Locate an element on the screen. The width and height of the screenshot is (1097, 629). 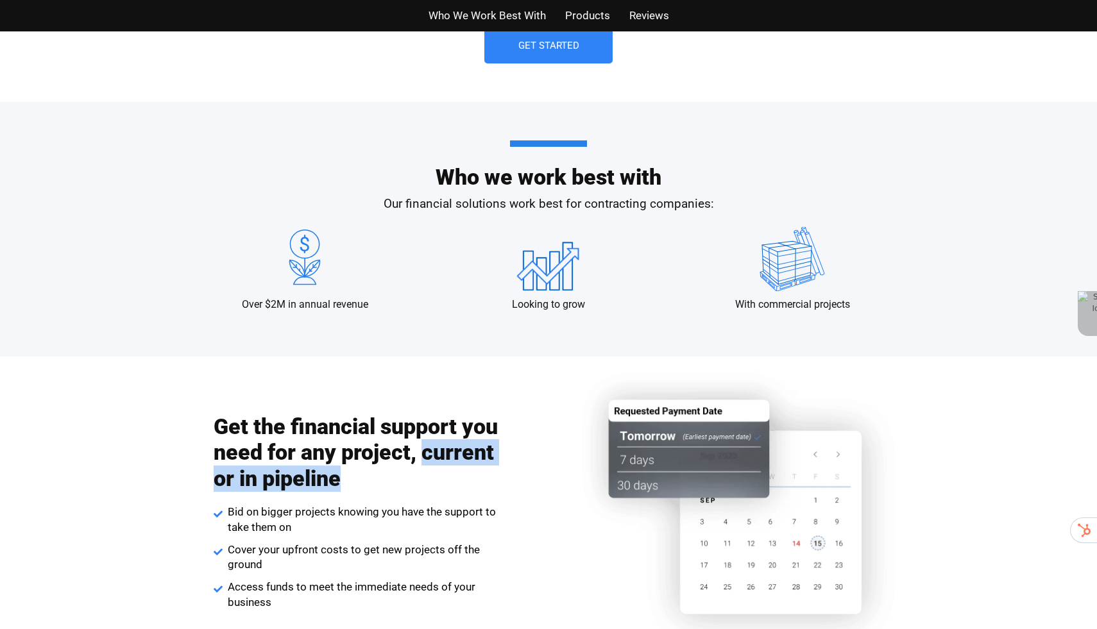
span: Products is located at coordinates (587, 15).